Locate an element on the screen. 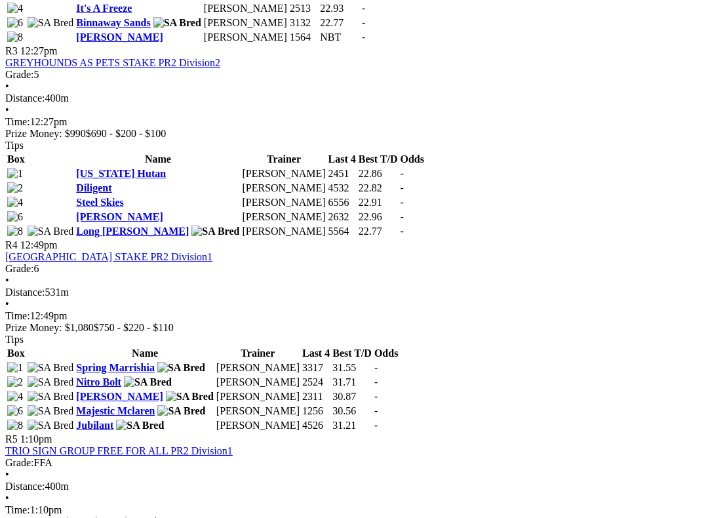 This screenshot has width=708, height=518. span: Box is located at coordinates (16, 159).